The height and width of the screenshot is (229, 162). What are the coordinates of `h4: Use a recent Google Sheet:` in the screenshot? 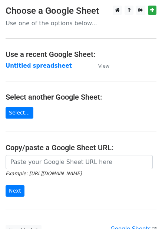 It's located at (81, 54).